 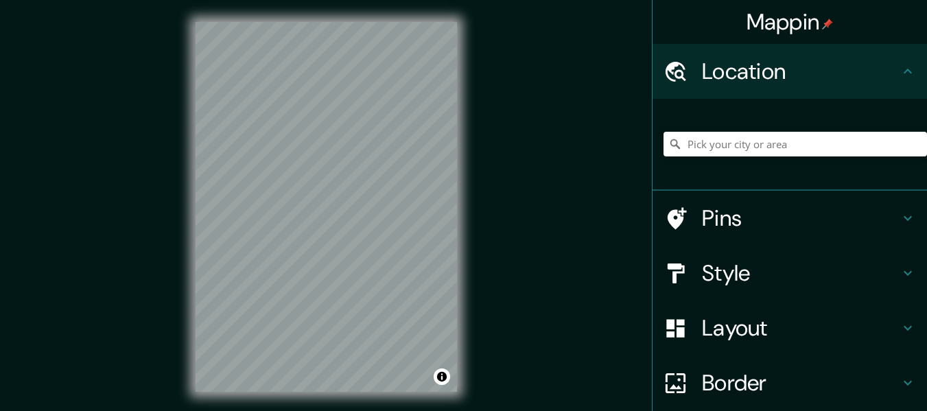 I want to click on h4: Location, so click(x=801, y=71).